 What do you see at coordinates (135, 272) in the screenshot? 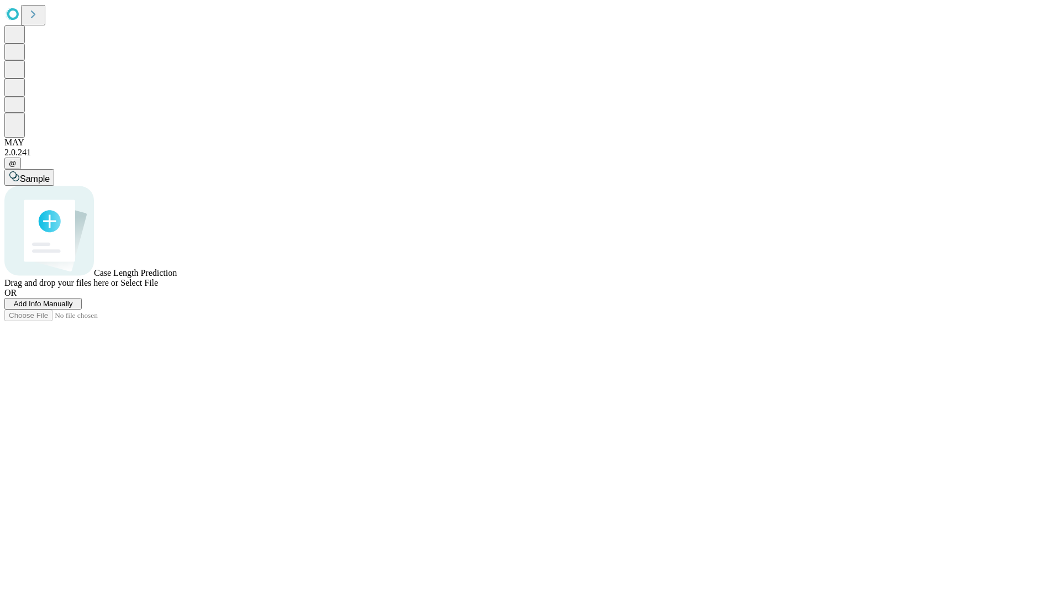
I see `span: Case Length Prediction` at bounding box center [135, 272].